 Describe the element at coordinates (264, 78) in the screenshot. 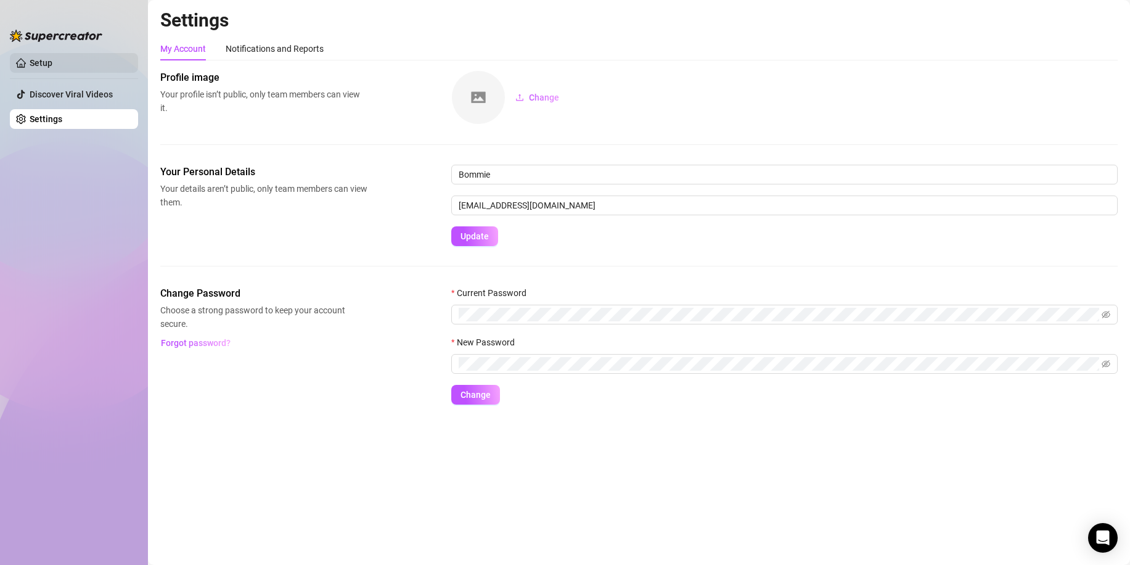

I see `span: Profile image` at that location.